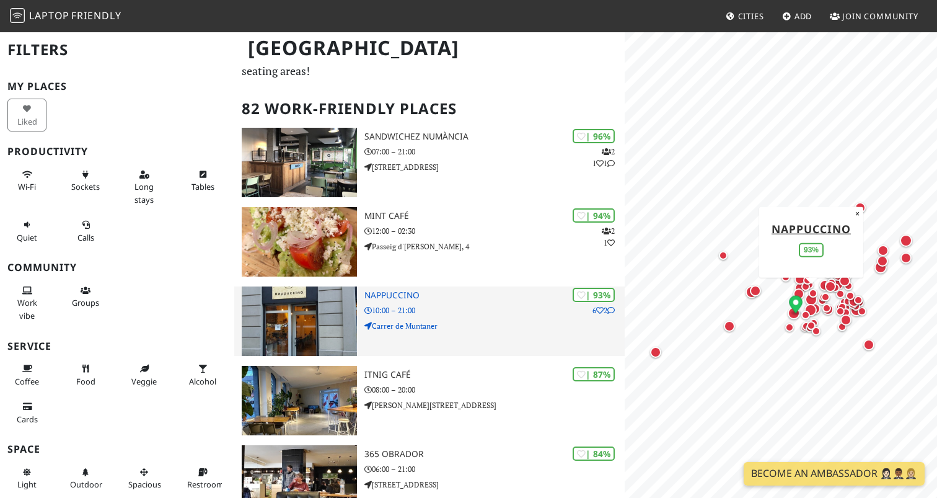 This screenshot has height=498, width=937. Describe the element at coordinates (27, 419) in the screenshot. I see `span: Credit cards` at that location.